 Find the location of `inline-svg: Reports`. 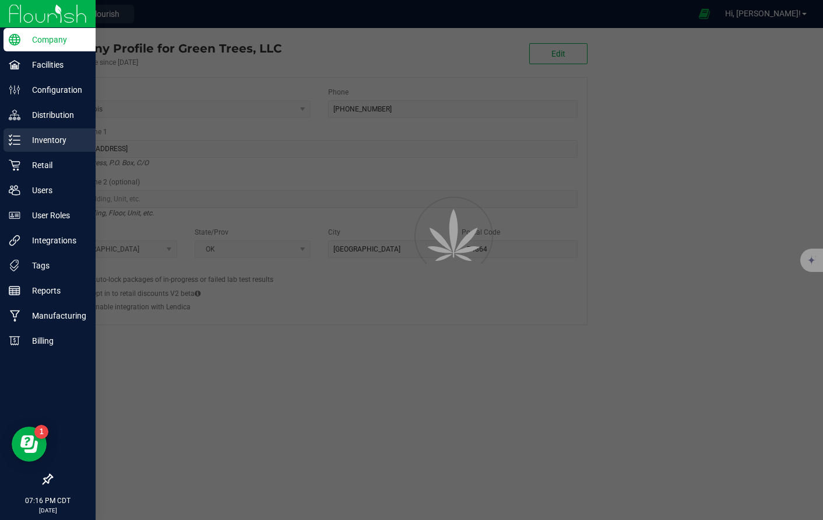

inline-svg: Reports is located at coordinates (15, 290).